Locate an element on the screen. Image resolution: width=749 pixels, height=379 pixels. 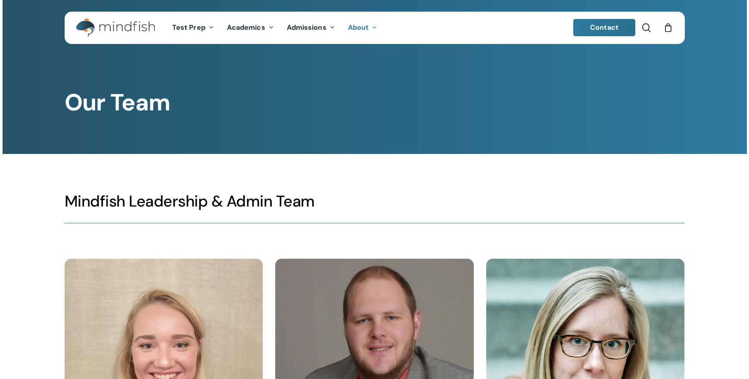
nav: Main Menu is located at coordinates (275, 28).